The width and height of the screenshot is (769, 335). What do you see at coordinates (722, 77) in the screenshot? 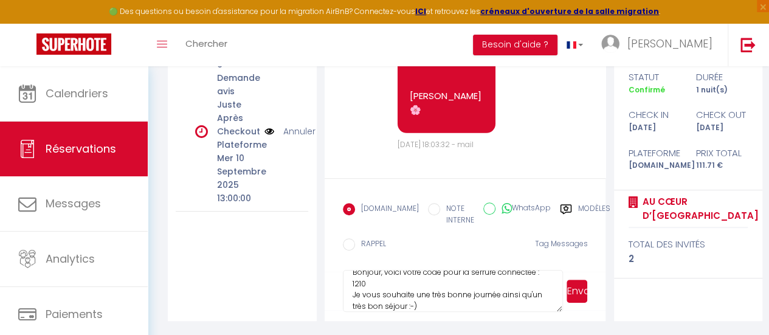
I see `div: durée` at bounding box center [722, 77].